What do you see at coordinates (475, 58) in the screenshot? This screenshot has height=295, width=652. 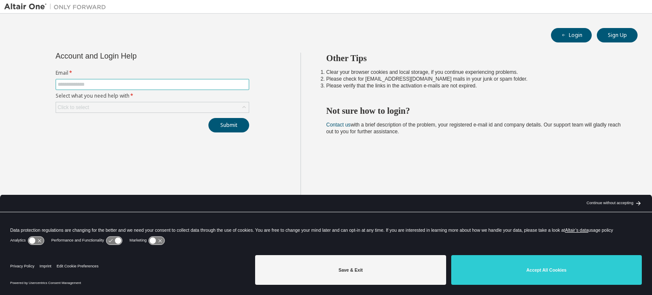 I see `h2: Other Tips` at bounding box center [475, 58].